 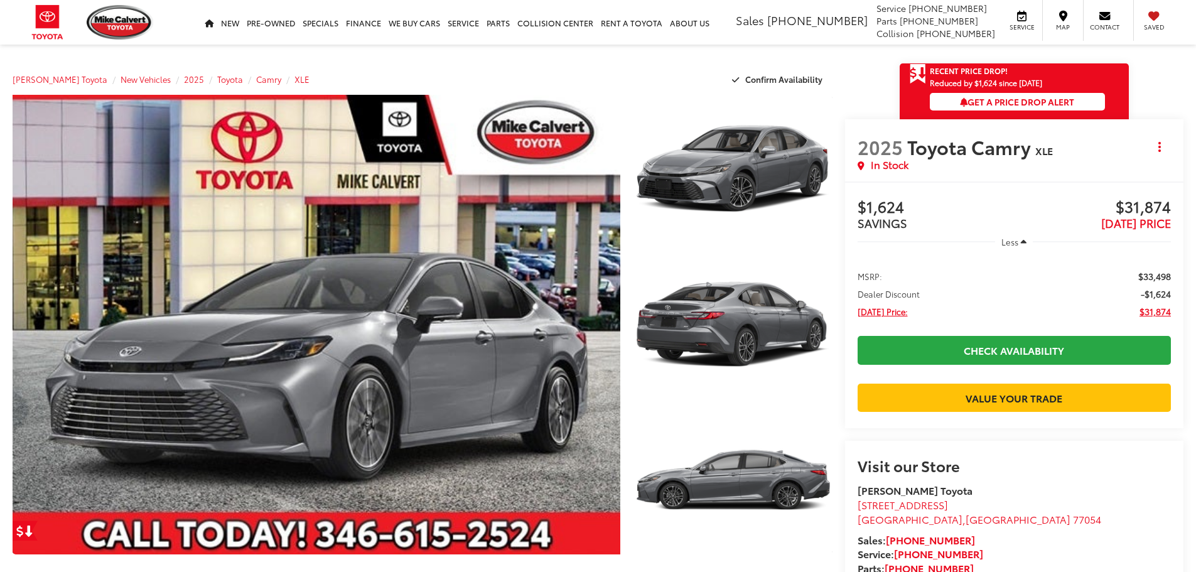 I want to click on span: Dealer Discount, so click(x=889, y=294).